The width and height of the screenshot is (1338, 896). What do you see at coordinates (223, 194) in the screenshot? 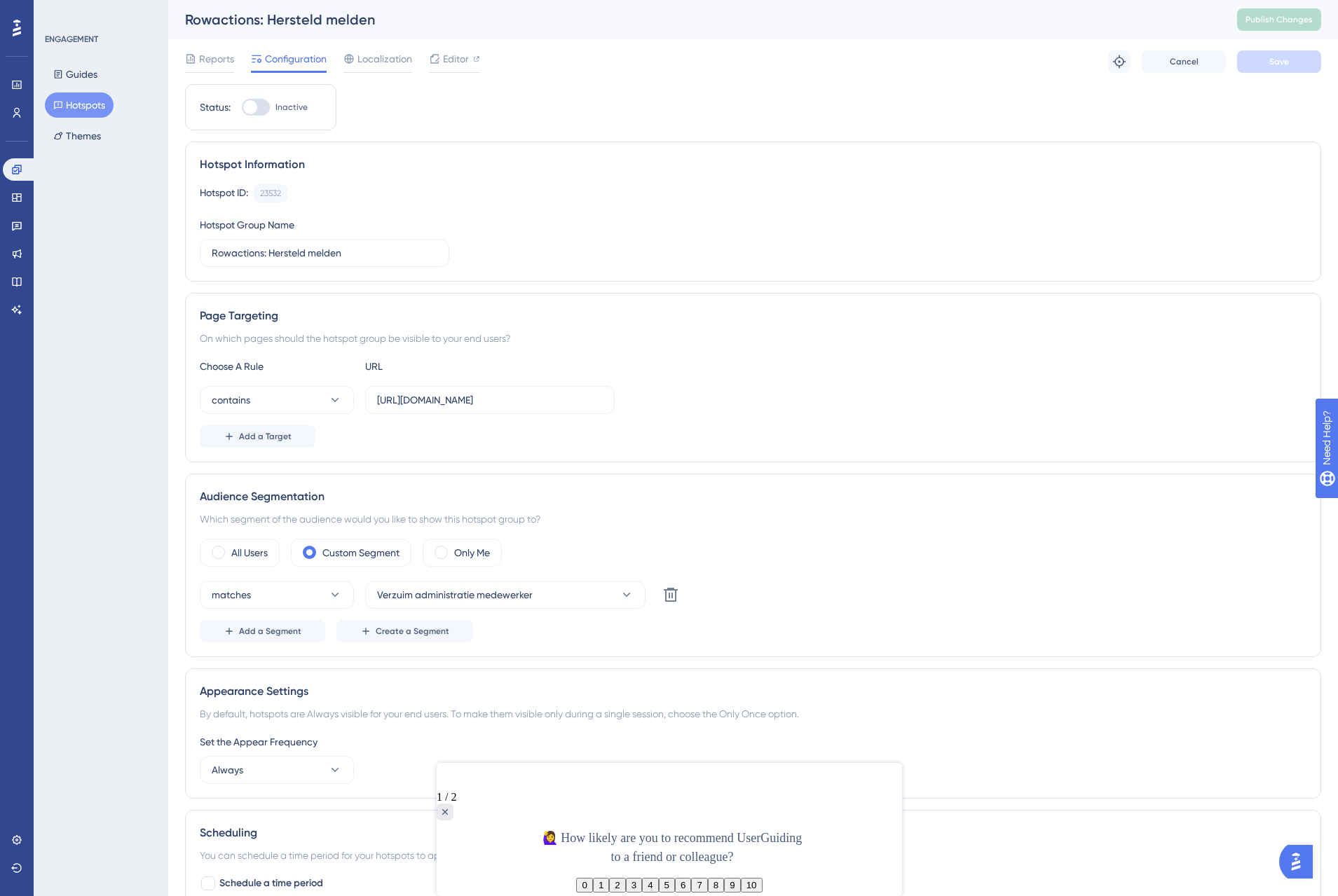
I see `div: Hotspot ID:` at bounding box center [223, 194].